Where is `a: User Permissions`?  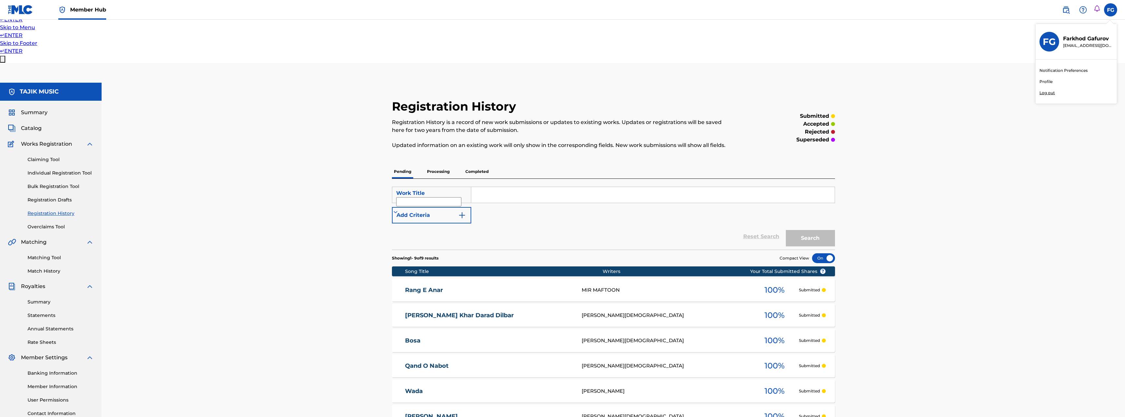
a: User Permissions is located at coordinates (61, 400).